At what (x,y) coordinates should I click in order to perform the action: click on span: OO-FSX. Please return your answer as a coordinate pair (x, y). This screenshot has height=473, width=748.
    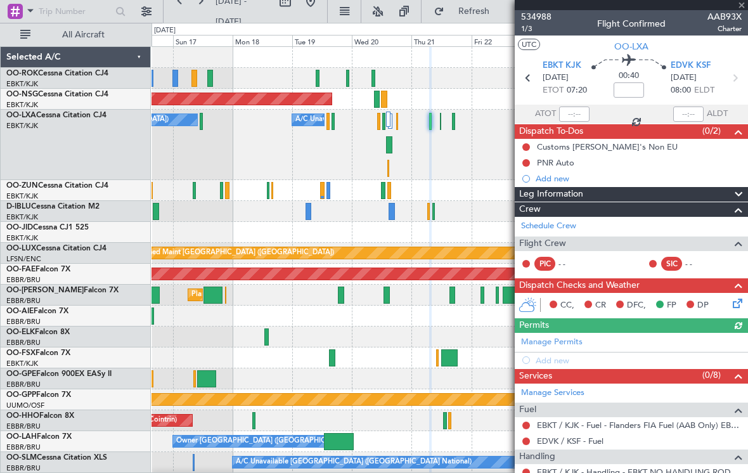
    Looking at the image, I should click on (21, 353).